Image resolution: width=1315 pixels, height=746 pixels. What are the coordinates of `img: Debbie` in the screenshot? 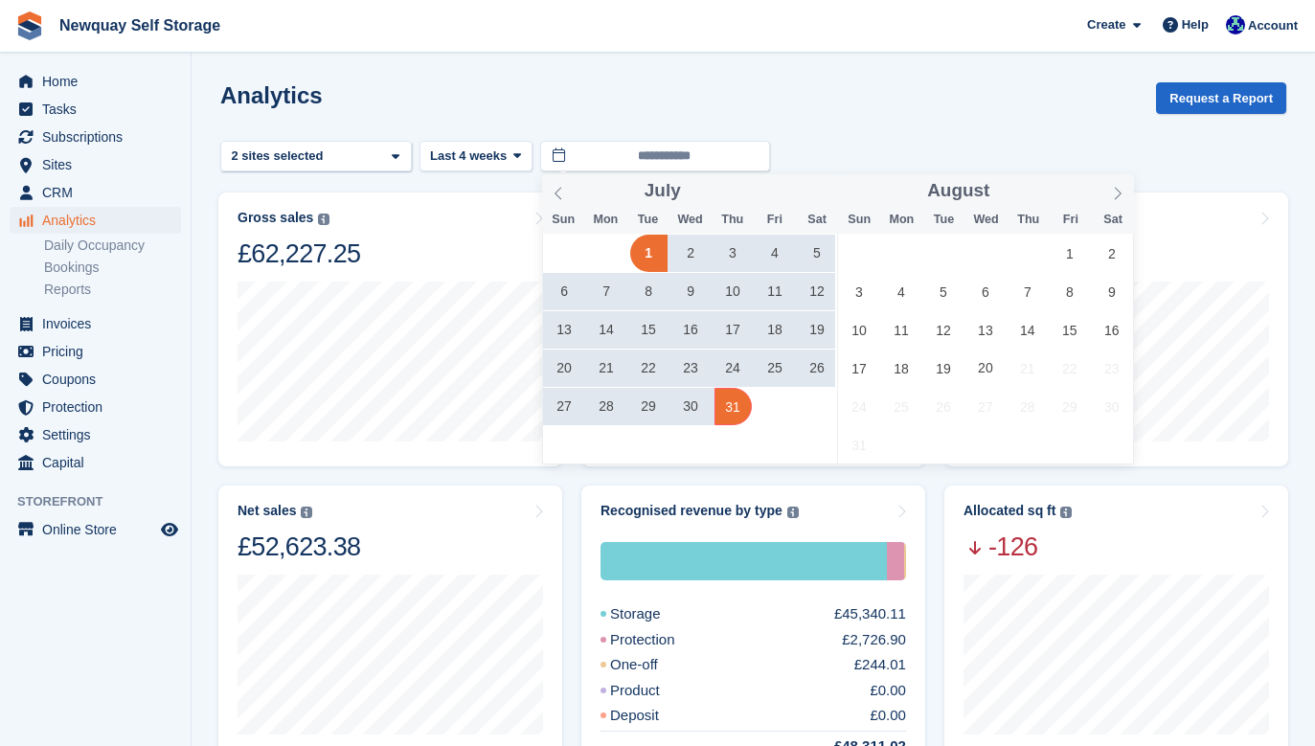 It's located at (1236, 25).